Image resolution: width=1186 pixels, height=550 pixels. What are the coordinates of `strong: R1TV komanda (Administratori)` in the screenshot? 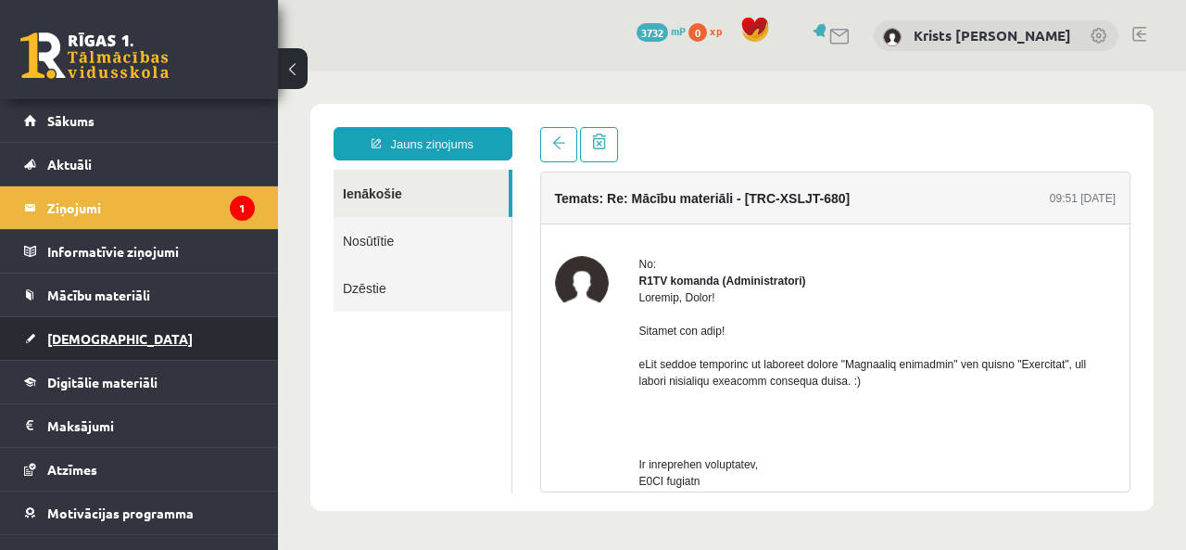 It's located at (445, 209).